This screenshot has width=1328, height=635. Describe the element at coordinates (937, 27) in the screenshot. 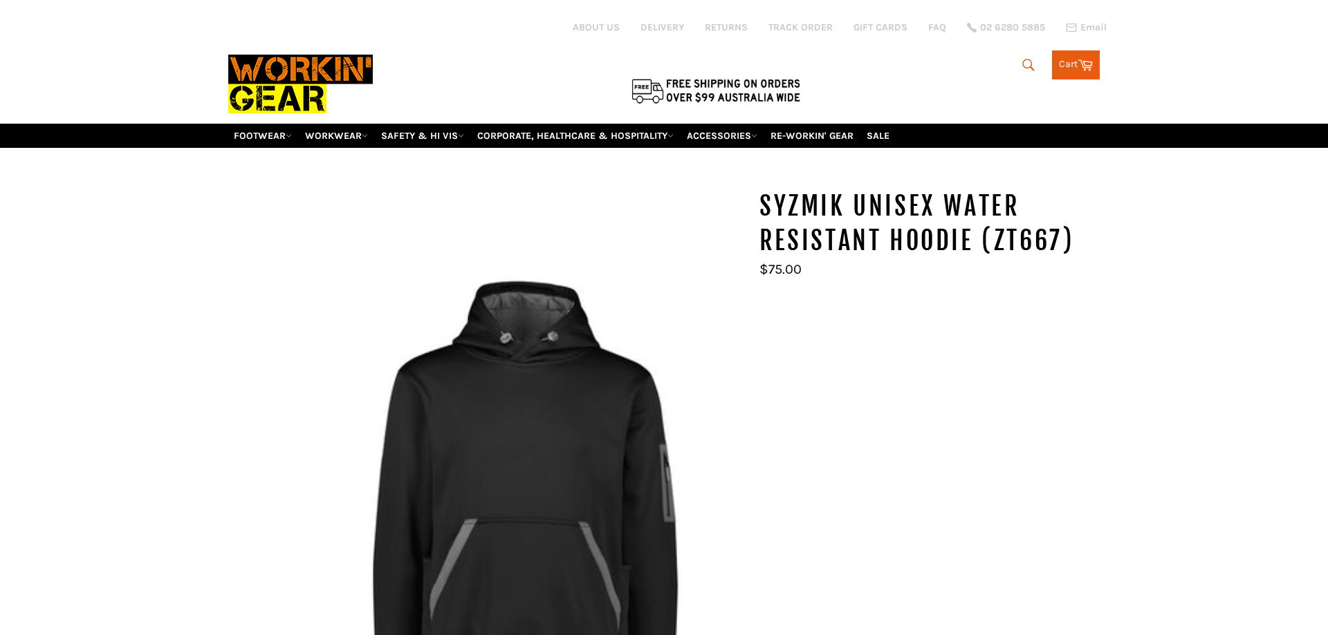

I see `a: FAQ` at that location.